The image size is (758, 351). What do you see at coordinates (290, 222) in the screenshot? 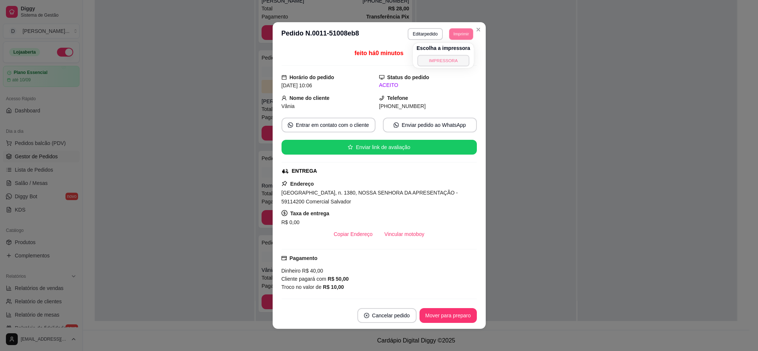
I see `span: R$ 0,00` at bounding box center [290, 222].